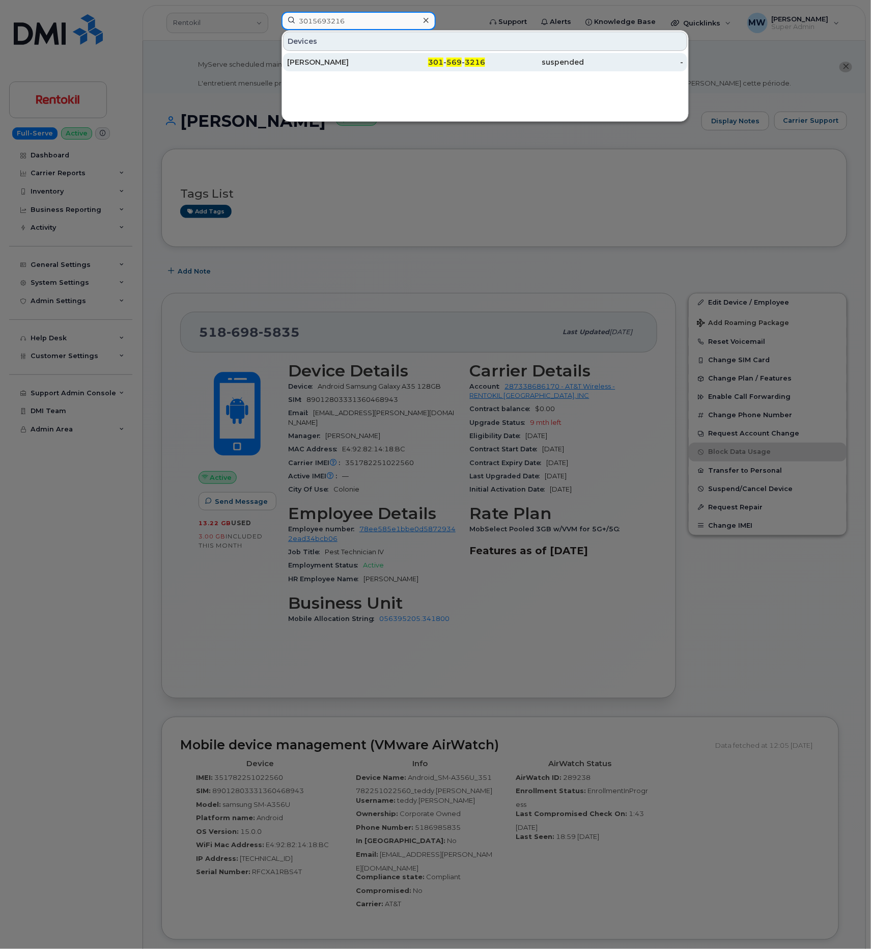  Describe the element at coordinates (485, 41) in the screenshot. I see `div: Devices` at that location.